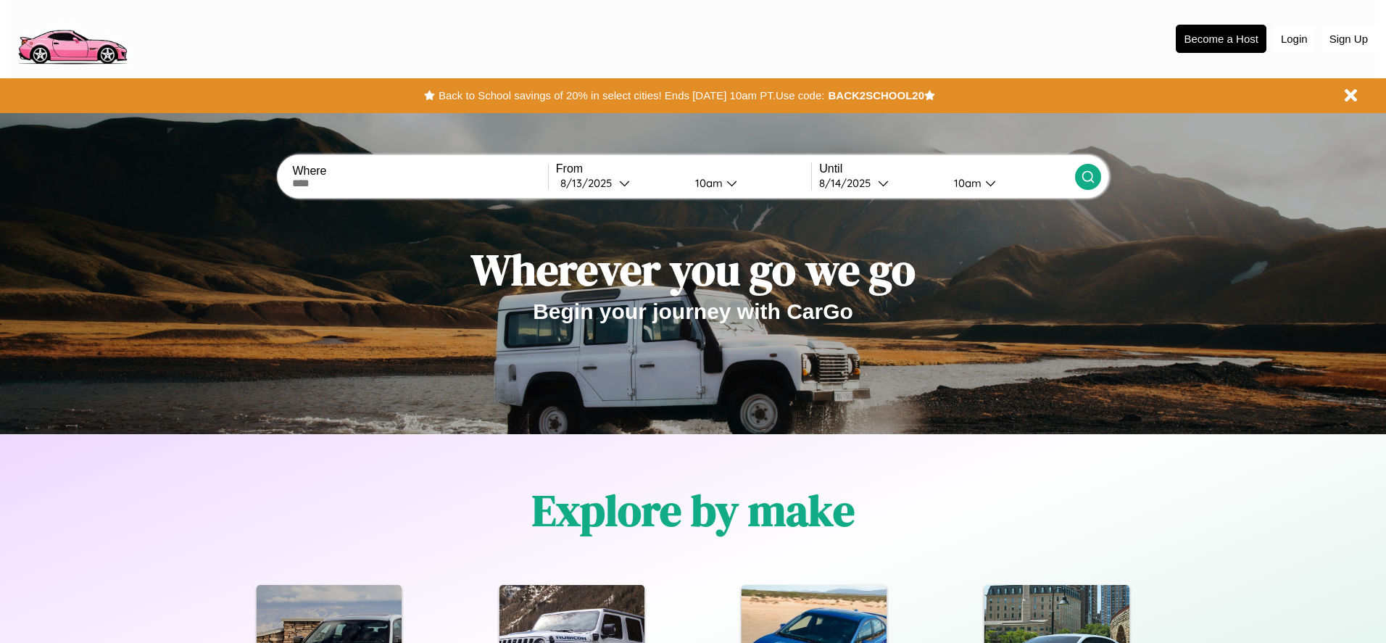  What do you see at coordinates (947, 169) in the screenshot?
I see `label: Until` at bounding box center [947, 169].